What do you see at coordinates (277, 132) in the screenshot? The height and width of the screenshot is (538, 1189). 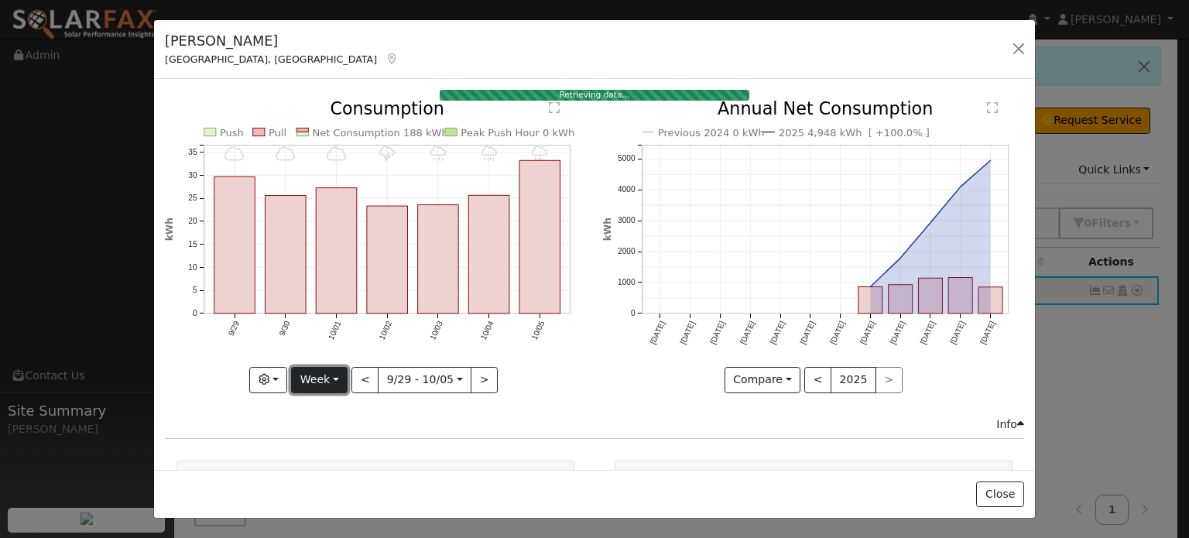 I see `text: Pull` at bounding box center [277, 132].